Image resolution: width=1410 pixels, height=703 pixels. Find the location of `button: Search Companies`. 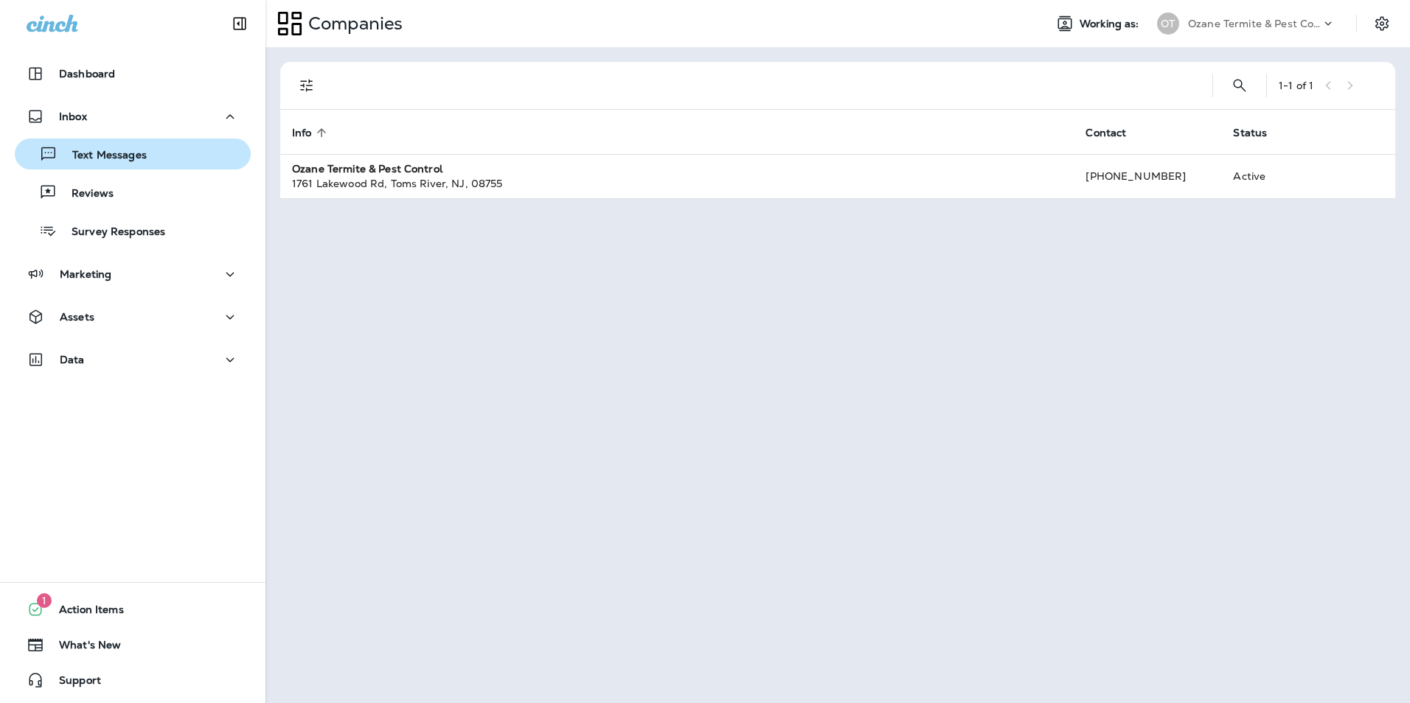

button: Search Companies is located at coordinates (1239, 86).